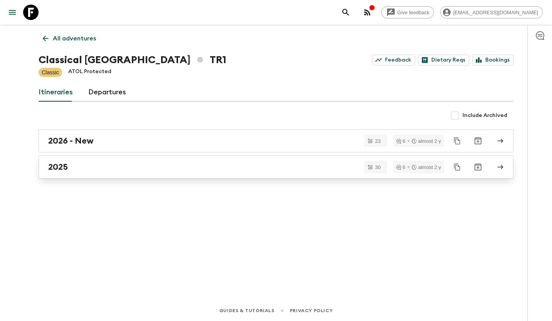  I want to click on a: Itineraries, so click(55, 92).